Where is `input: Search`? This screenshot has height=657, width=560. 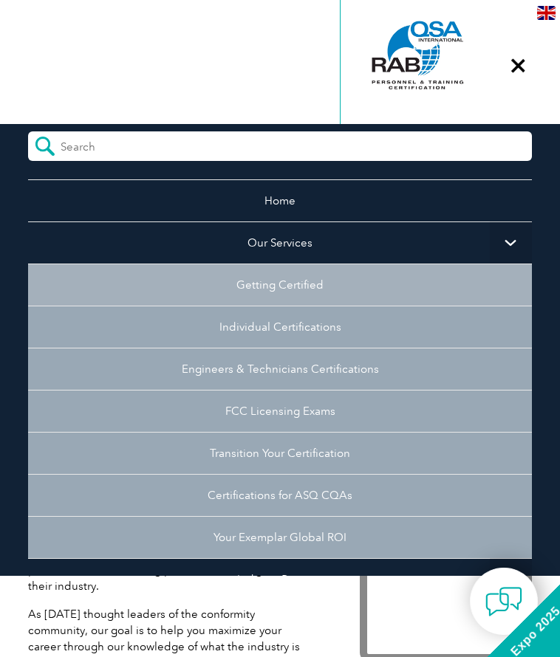 input: Search is located at coordinates (126, 143).